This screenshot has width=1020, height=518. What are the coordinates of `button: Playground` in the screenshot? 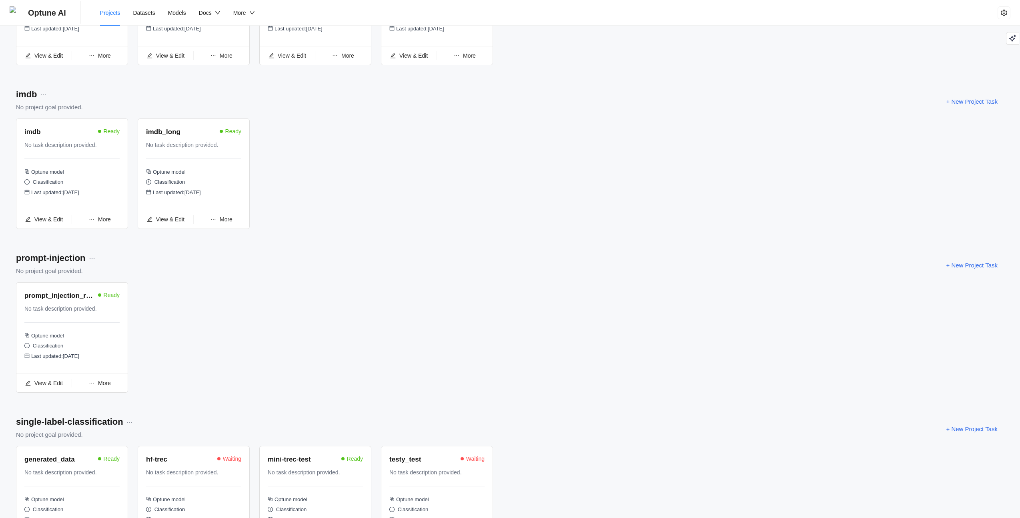 It's located at (1012, 38).